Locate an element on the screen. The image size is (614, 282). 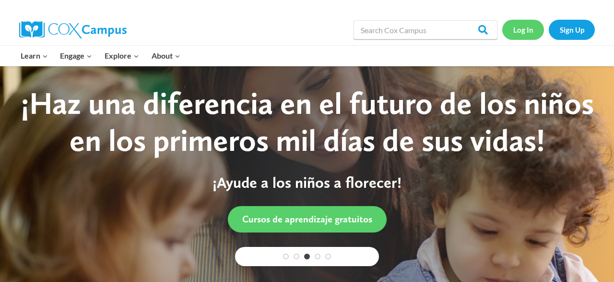
nav: Primary Navigation is located at coordinates (100, 56).